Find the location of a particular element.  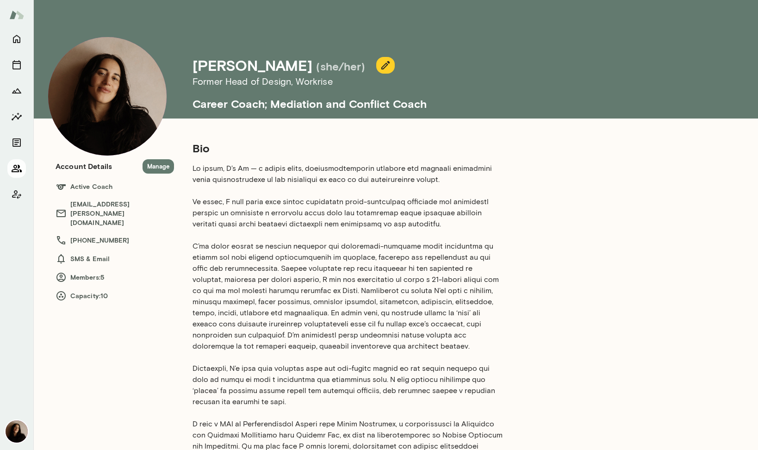

h6: Former Head of Design , Workrise is located at coordinates (470, 81).